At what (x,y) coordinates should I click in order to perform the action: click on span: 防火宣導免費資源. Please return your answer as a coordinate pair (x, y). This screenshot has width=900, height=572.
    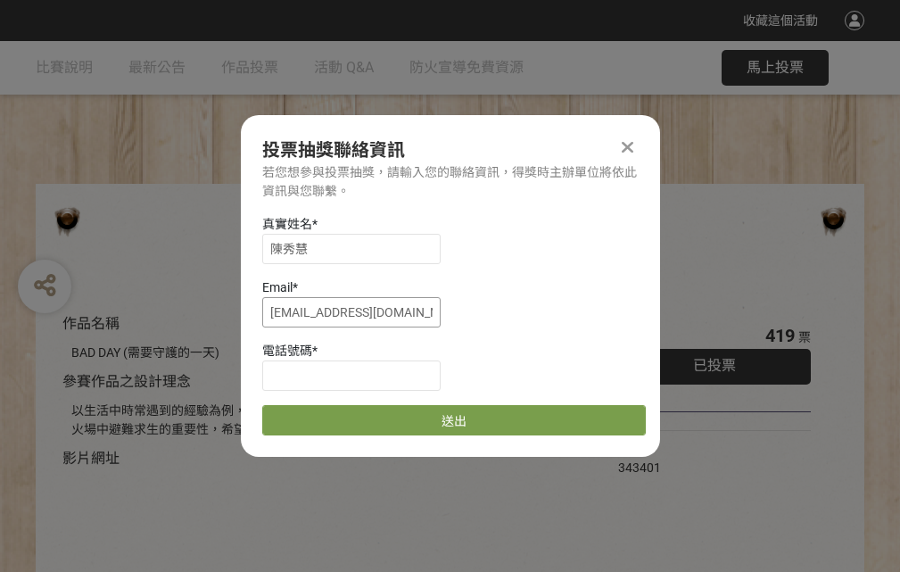
    Looking at the image, I should click on (467, 67).